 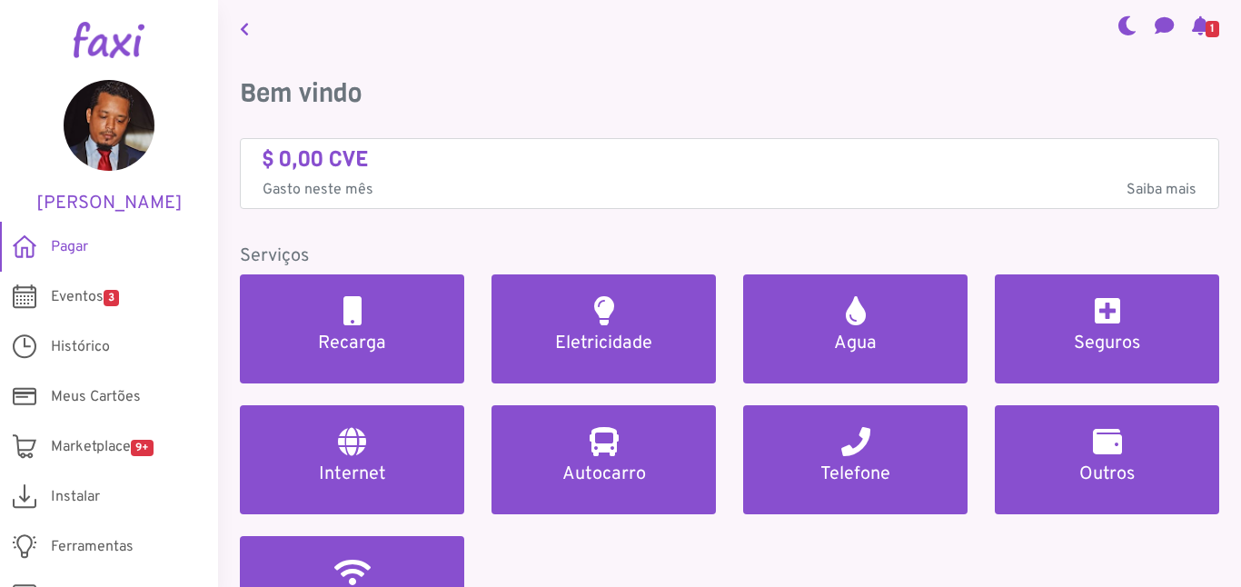 I want to click on h3: Bem vindo, so click(x=730, y=94).